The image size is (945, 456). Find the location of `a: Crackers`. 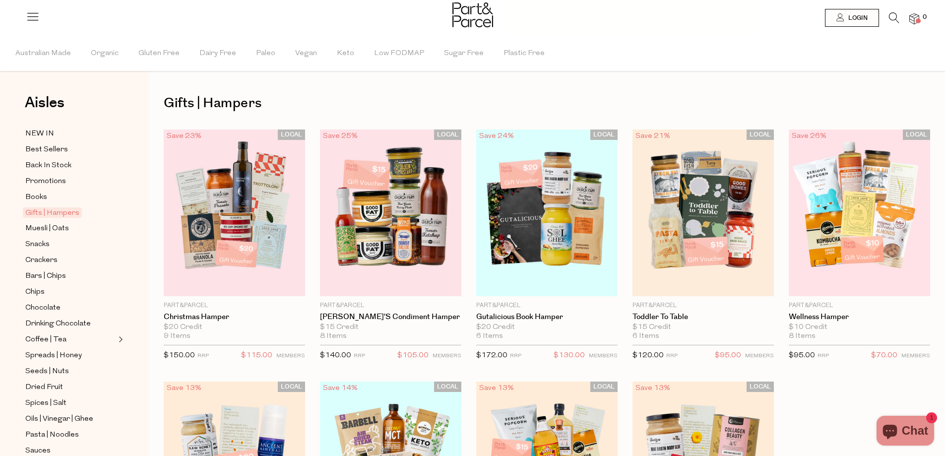

a: Crackers is located at coordinates (70, 260).